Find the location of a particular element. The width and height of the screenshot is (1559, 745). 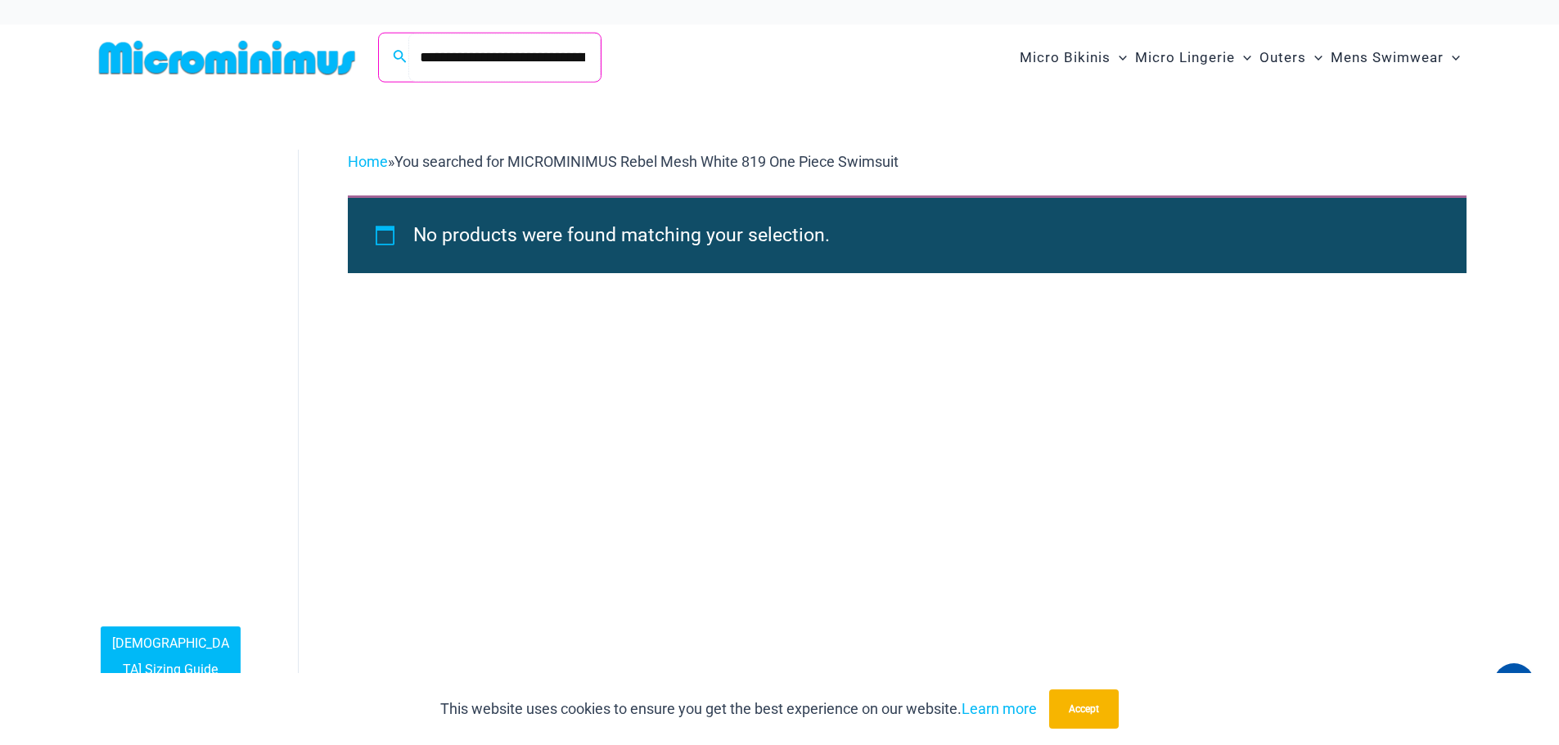

span: Mens Swimwear is located at coordinates (1387, 57).